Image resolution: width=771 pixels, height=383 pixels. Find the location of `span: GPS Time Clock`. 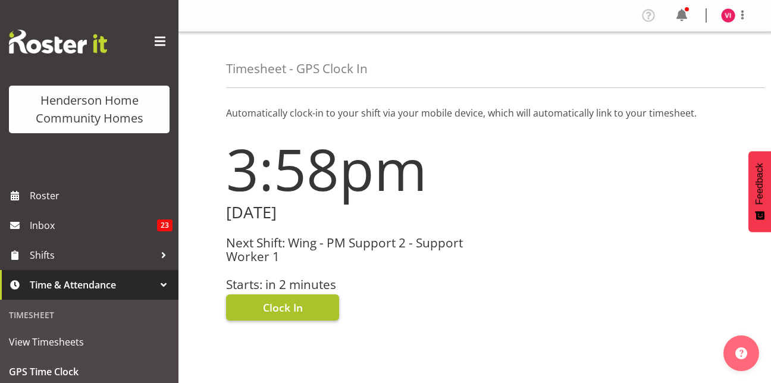

span: GPS Time Clock is located at coordinates (89, 372).